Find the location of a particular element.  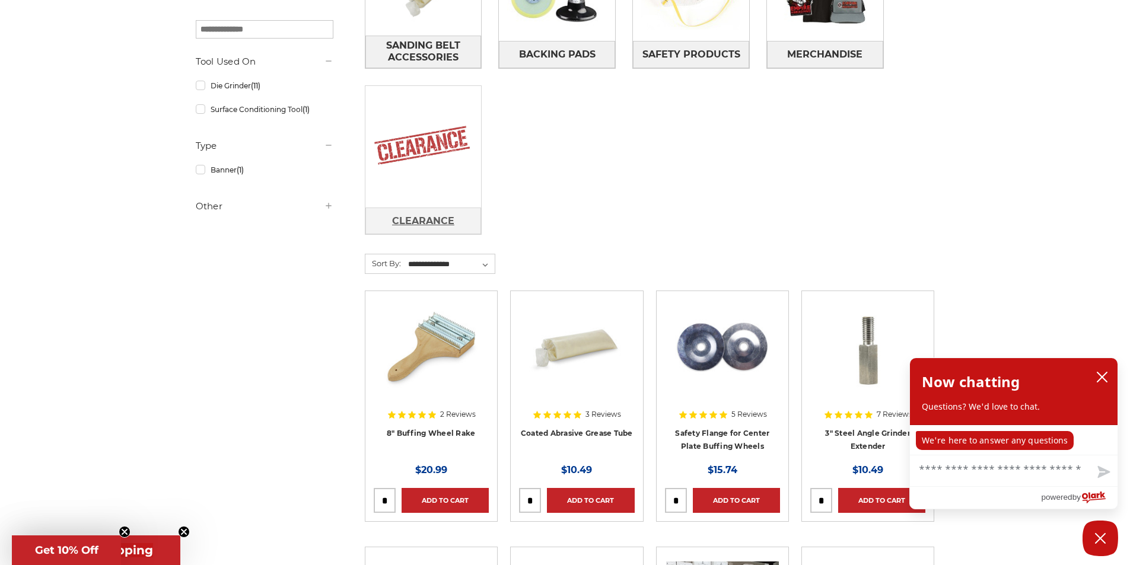

a: Backing Pads is located at coordinates (557, 54).